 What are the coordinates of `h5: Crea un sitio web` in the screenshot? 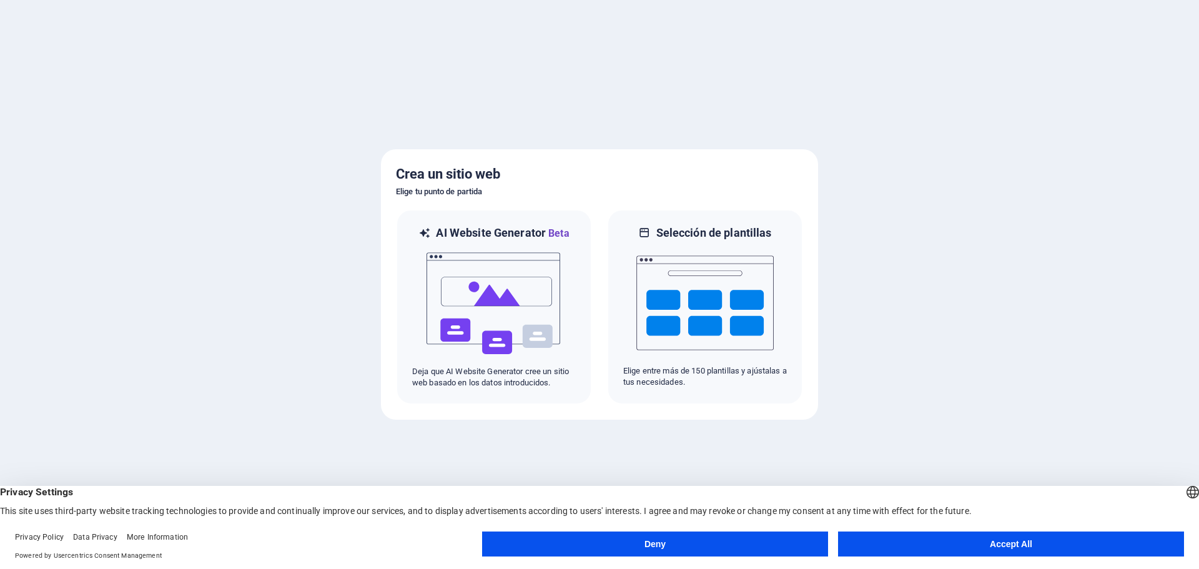 It's located at (599, 174).